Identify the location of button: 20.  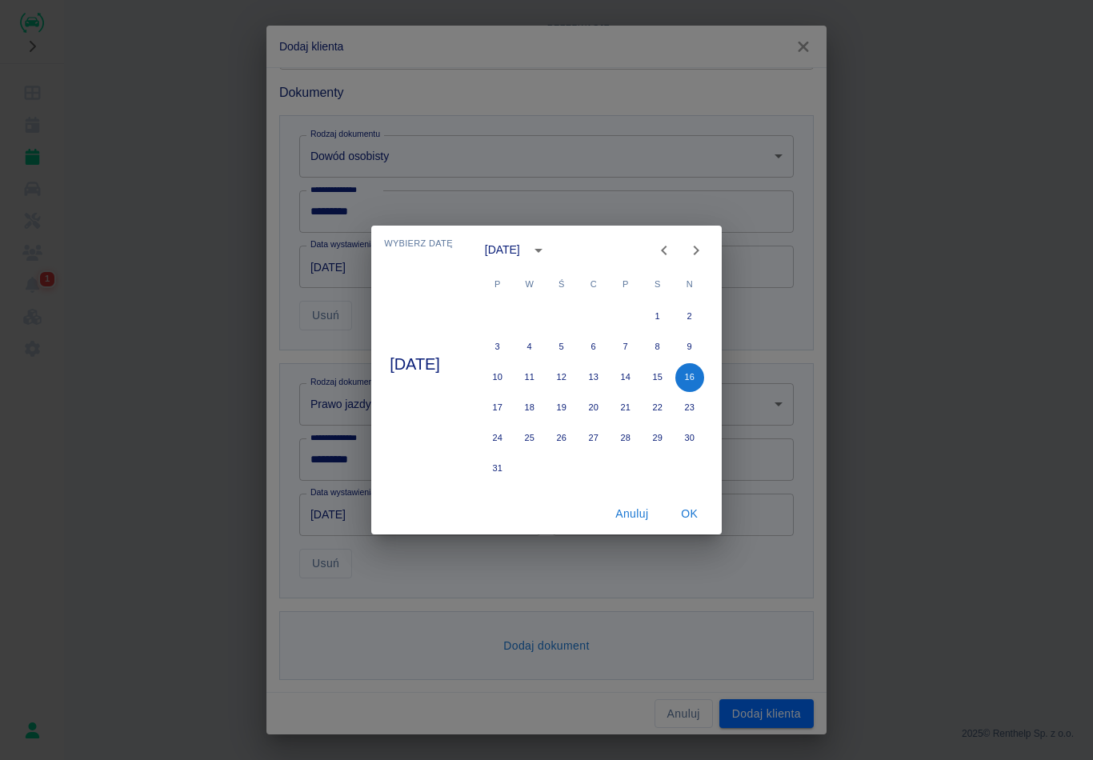
(594, 408).